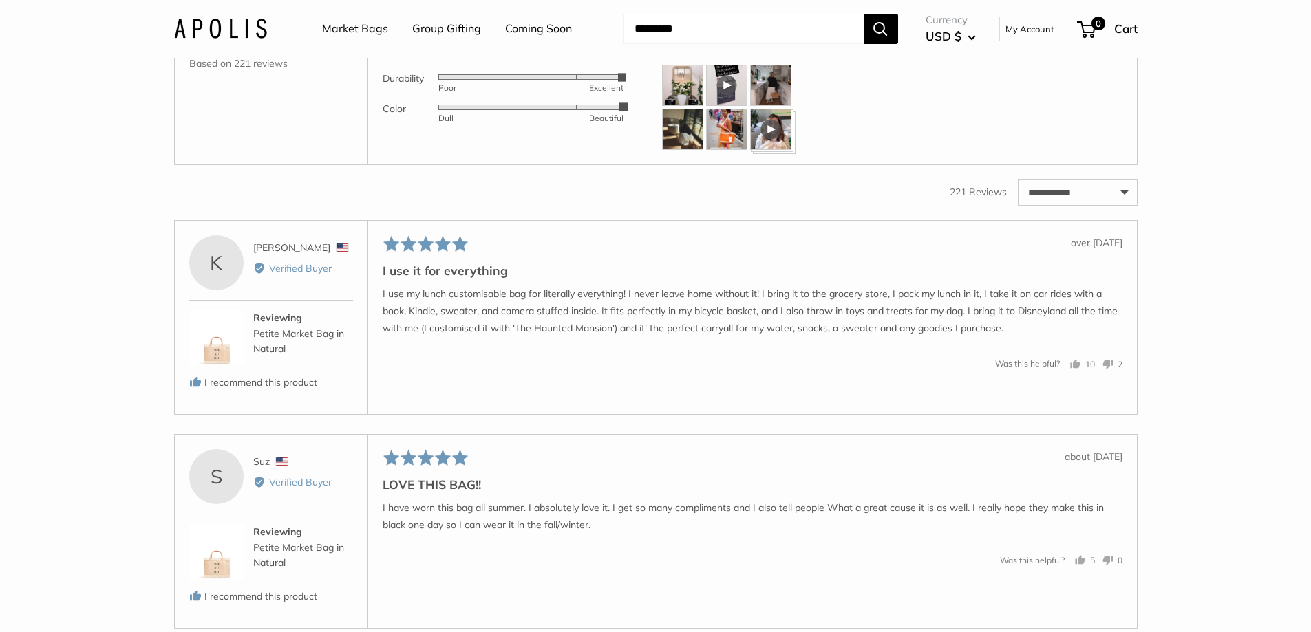 This screenshot has width=1311, height=632. What do you see at coordinates (577, 88) in the screenshot?
I see `div: Excellent` at bounding box center [577, 88].